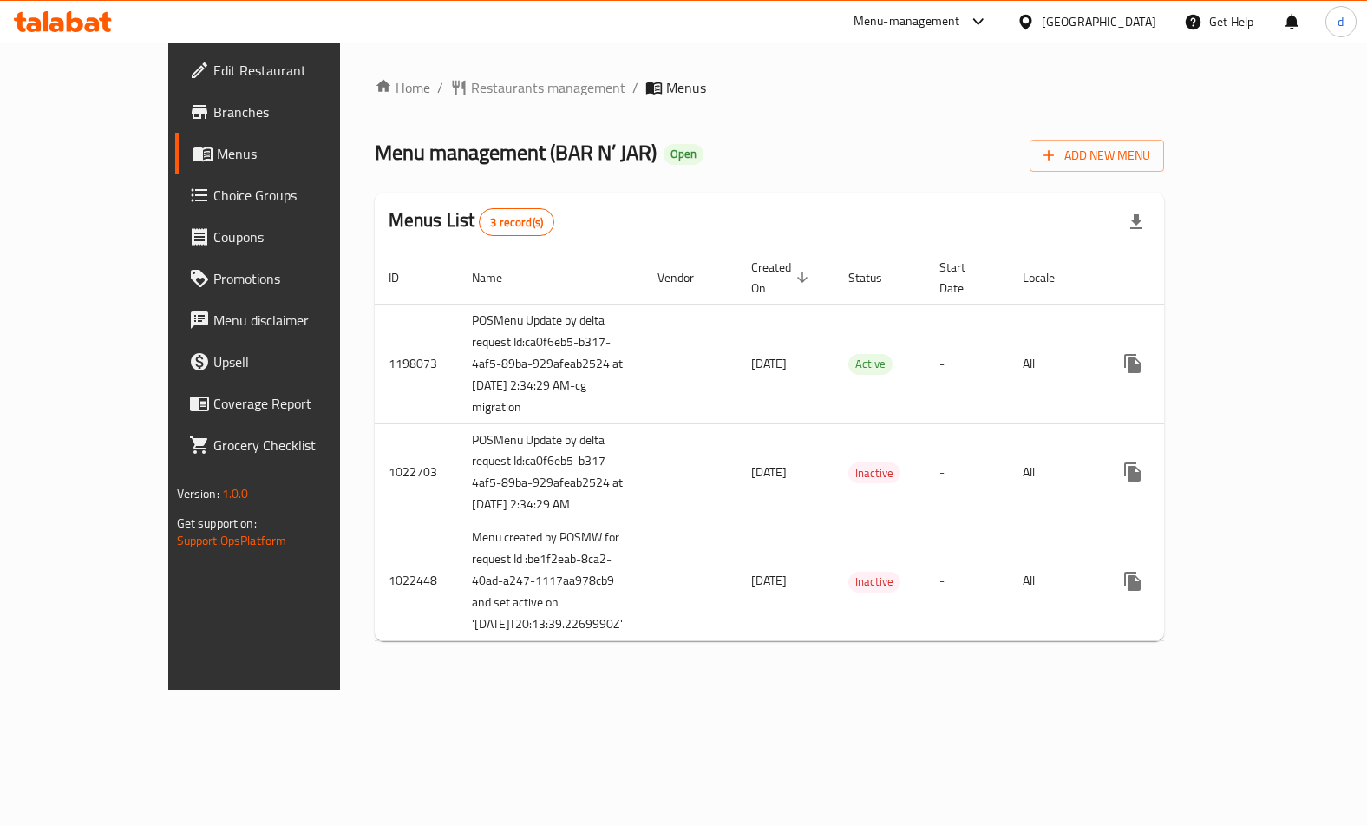  I want to click on td: 1198073, so click(416, 363).